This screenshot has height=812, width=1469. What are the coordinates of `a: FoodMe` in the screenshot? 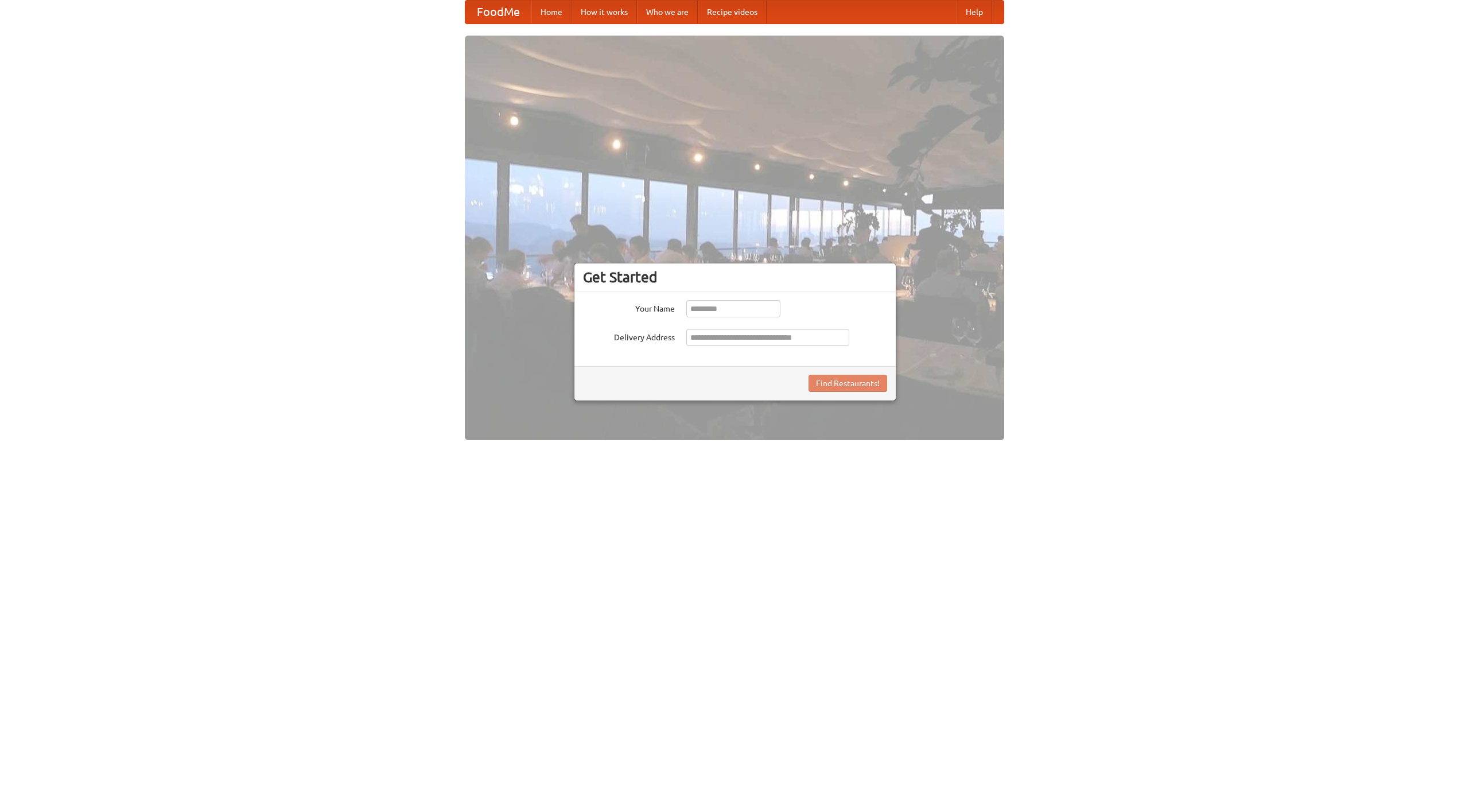 It's located at (498, 12).